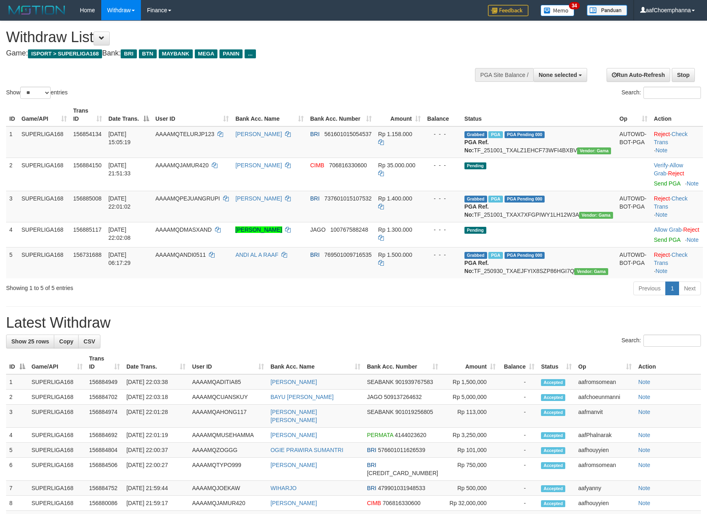  Describe the element at coordinates (206, 54) in the screenshot. I see `span: MEGA` at that location.